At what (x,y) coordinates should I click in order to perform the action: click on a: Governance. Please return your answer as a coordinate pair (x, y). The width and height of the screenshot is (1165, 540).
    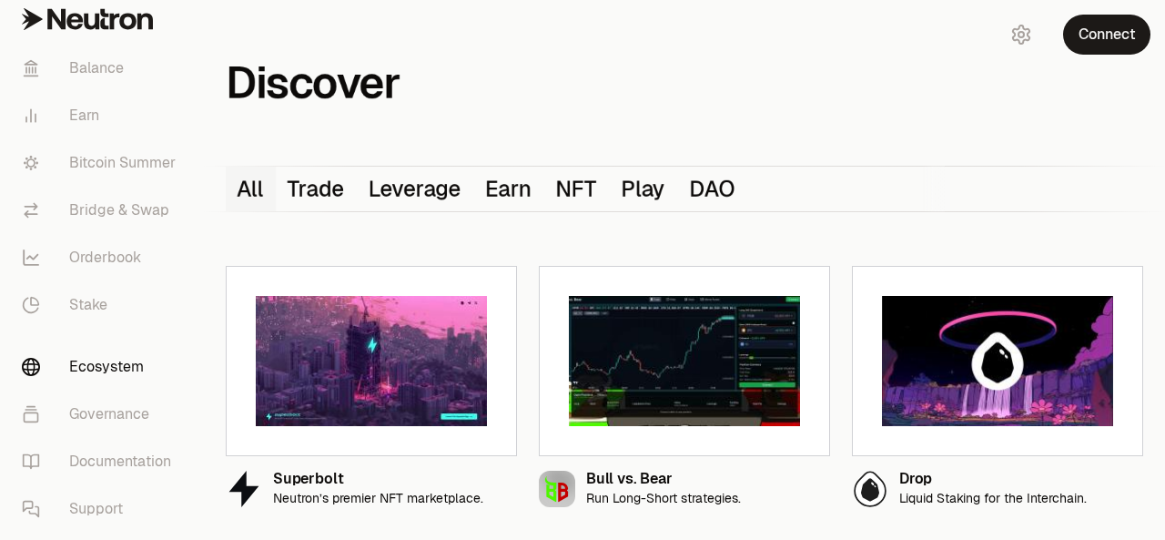
    Looking at the image, I should click on (102, 414).